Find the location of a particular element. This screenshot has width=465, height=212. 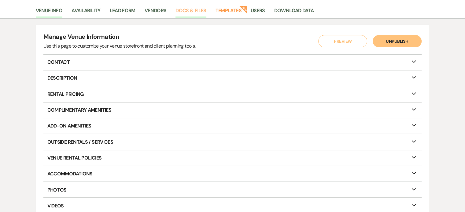

p: Complimentary Amenities is located at coordinates (232, 110).